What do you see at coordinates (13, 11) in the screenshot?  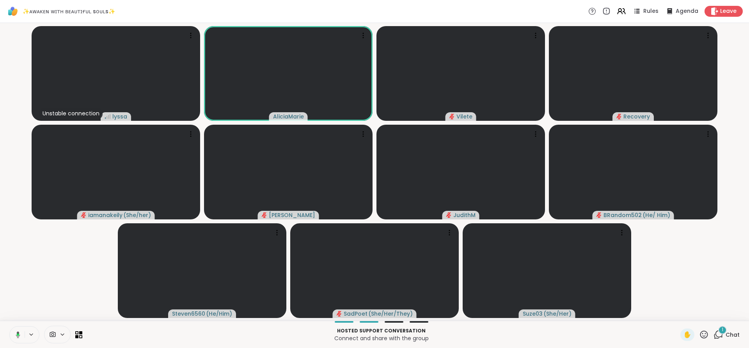 I see `img: ShareWell Logomark` at bounding box center [13, 11].